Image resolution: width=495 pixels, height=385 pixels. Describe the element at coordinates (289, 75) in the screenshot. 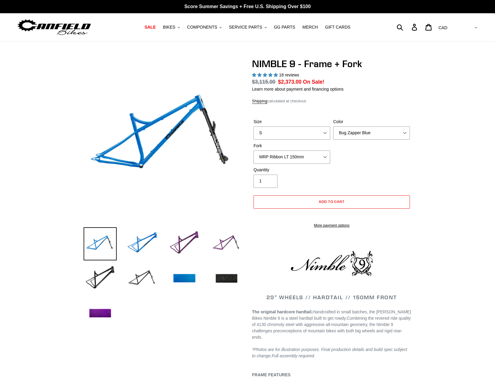

I see `span: 18 reviews` at that location.